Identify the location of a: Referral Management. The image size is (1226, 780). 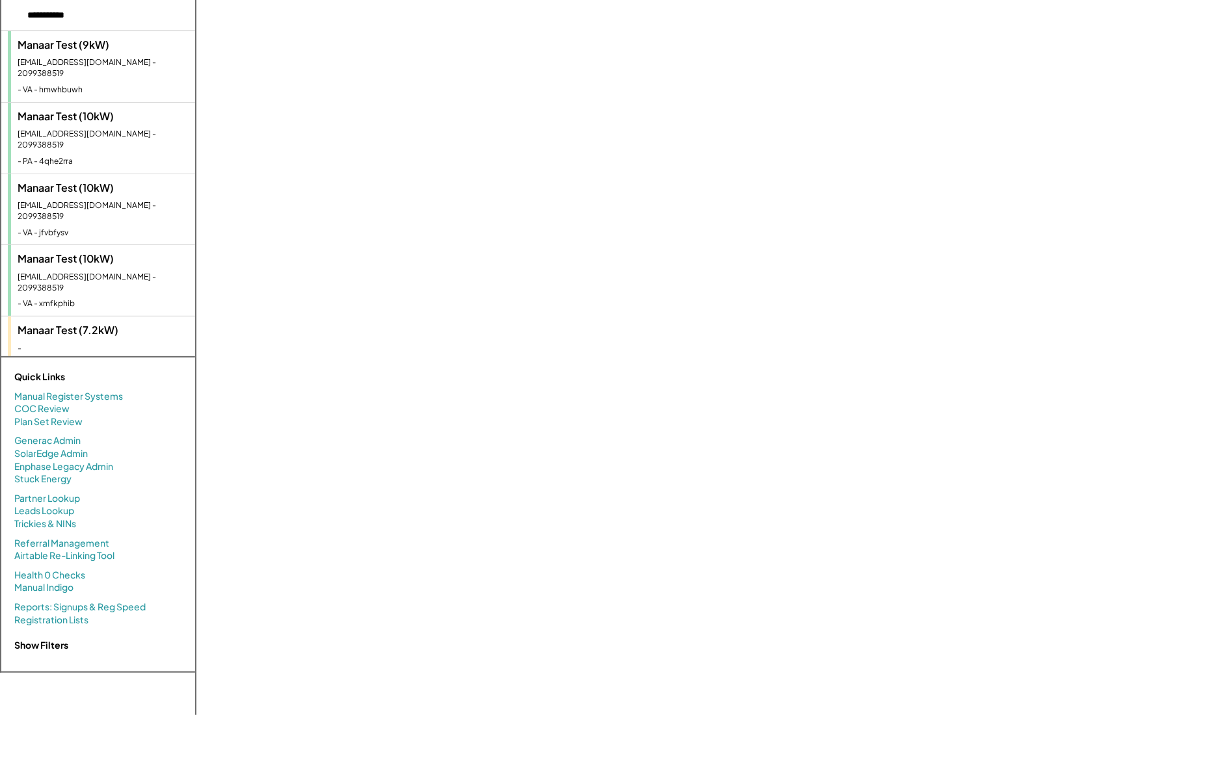
(62, 544).